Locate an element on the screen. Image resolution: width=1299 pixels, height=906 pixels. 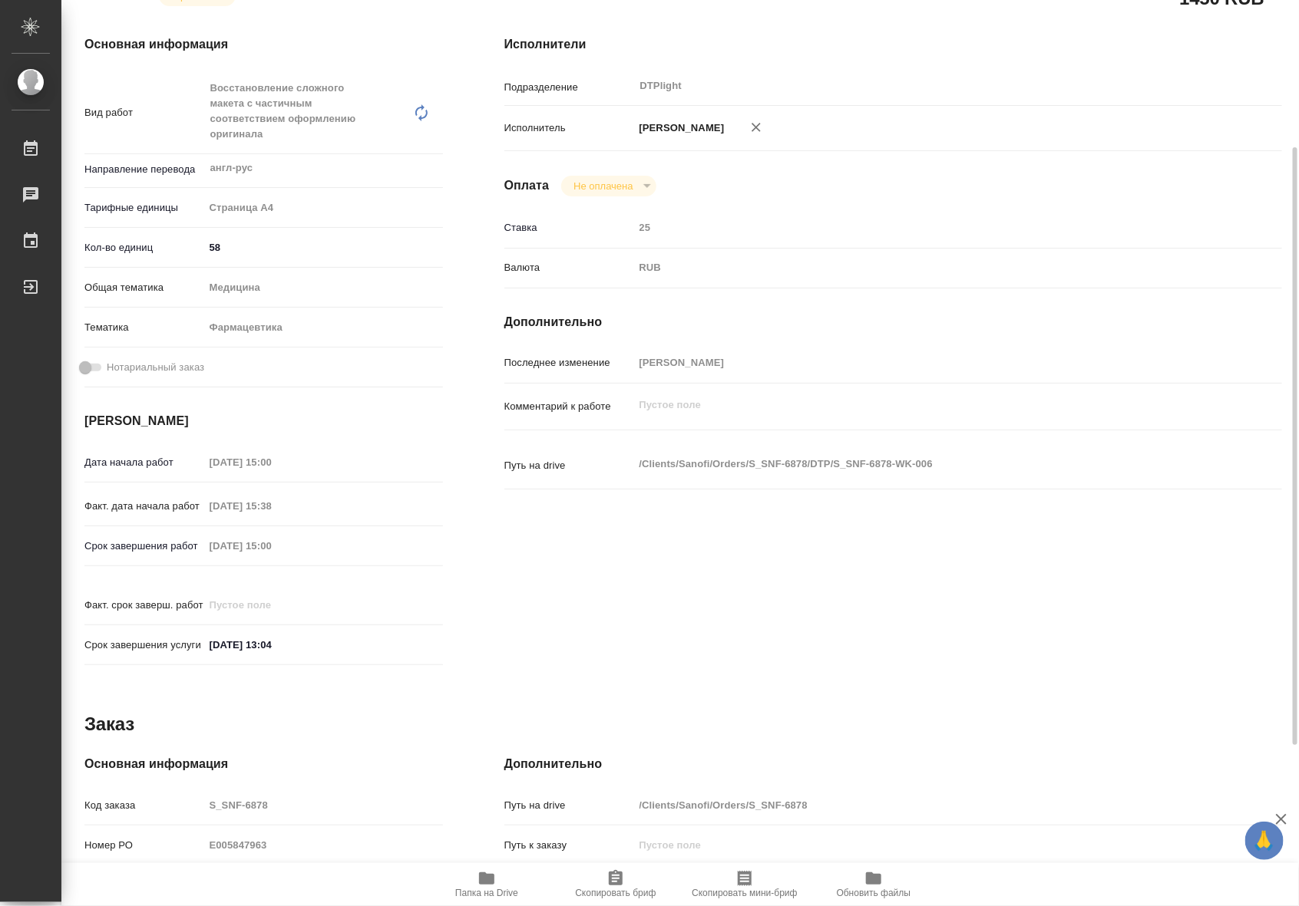
p: Факт. дата начала работ is located at coordinates (144, 507).